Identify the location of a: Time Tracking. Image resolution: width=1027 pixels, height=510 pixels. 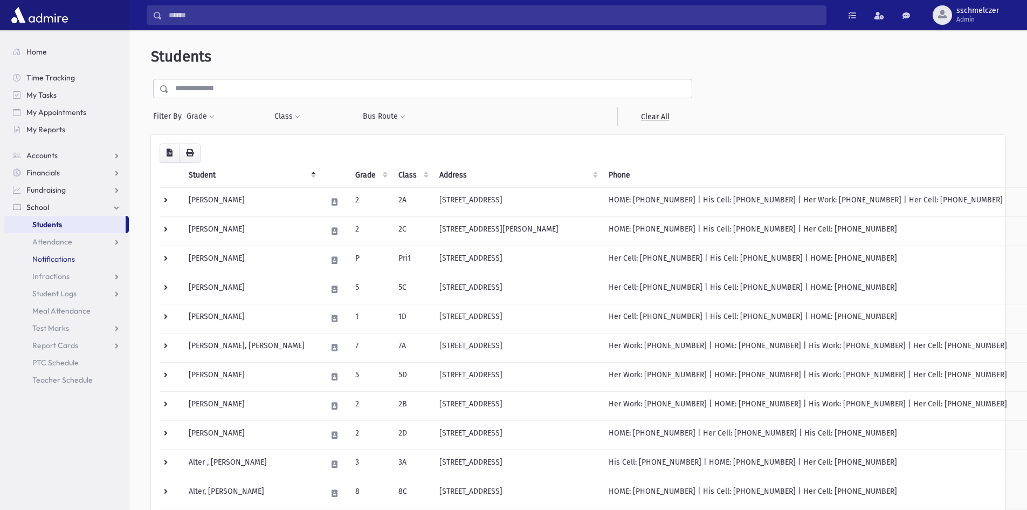
(66, 78).